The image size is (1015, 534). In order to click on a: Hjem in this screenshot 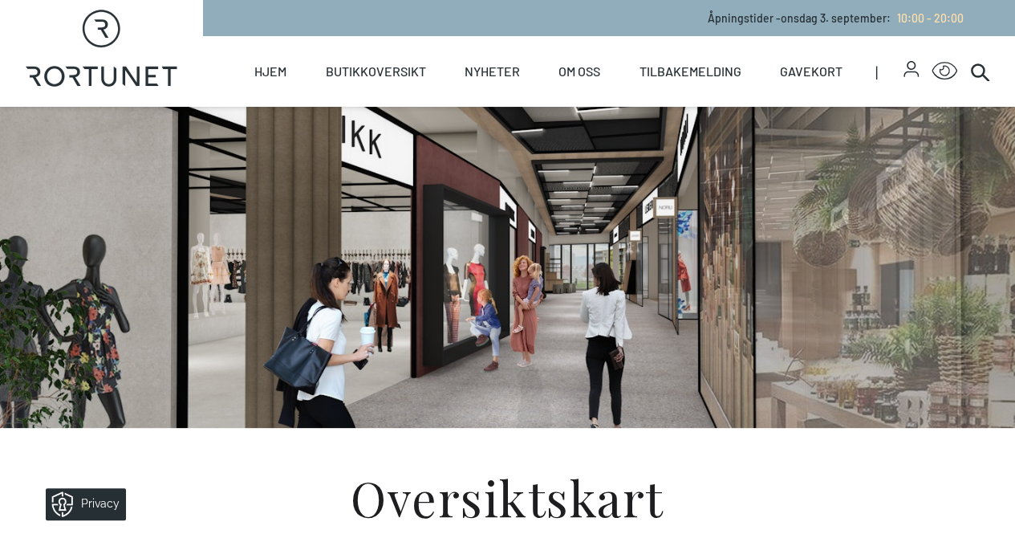, I will do `click(270, 71)`.